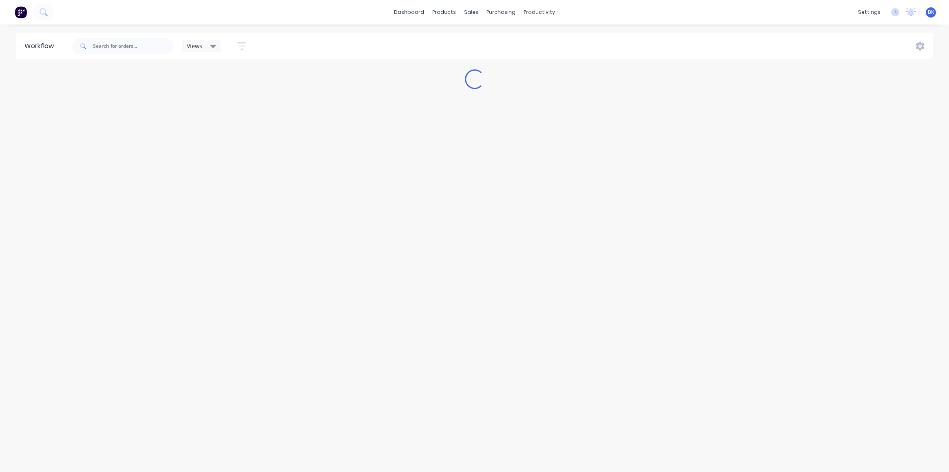 The height and width of the screenshot is (472, 949). Describe the element at coordinates (41, 46) in the screenshot. I see `div: Workflow` at that location.